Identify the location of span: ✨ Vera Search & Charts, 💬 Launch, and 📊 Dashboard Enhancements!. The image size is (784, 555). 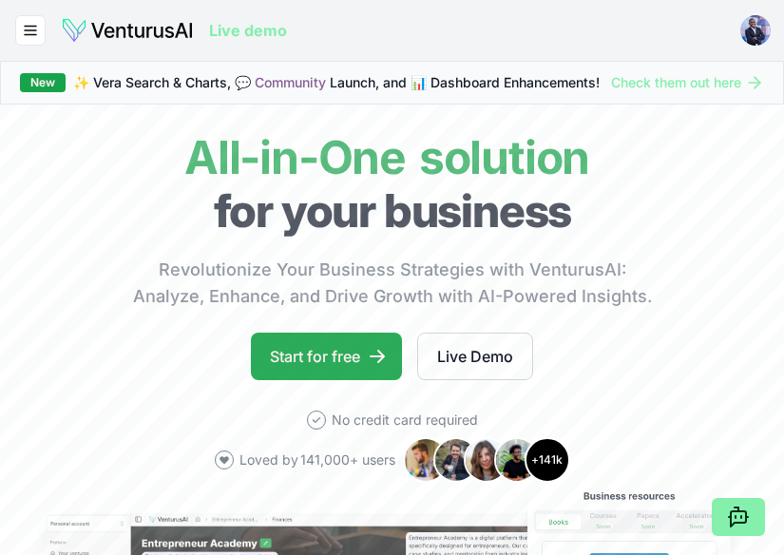
(336, 83).